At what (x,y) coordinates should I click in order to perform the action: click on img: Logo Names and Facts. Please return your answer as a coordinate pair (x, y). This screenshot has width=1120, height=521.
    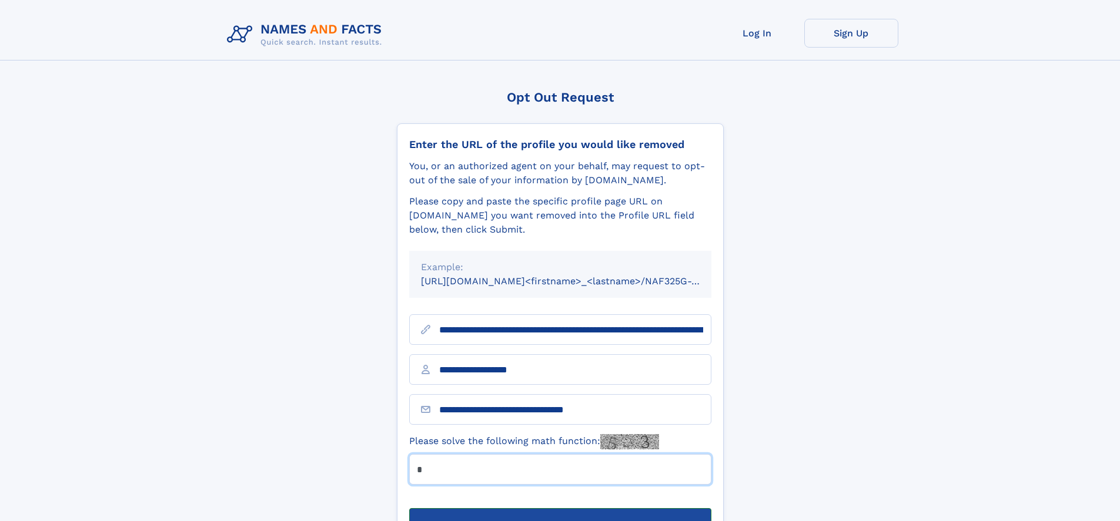
    Looking at the image, I should click on (307, 35).